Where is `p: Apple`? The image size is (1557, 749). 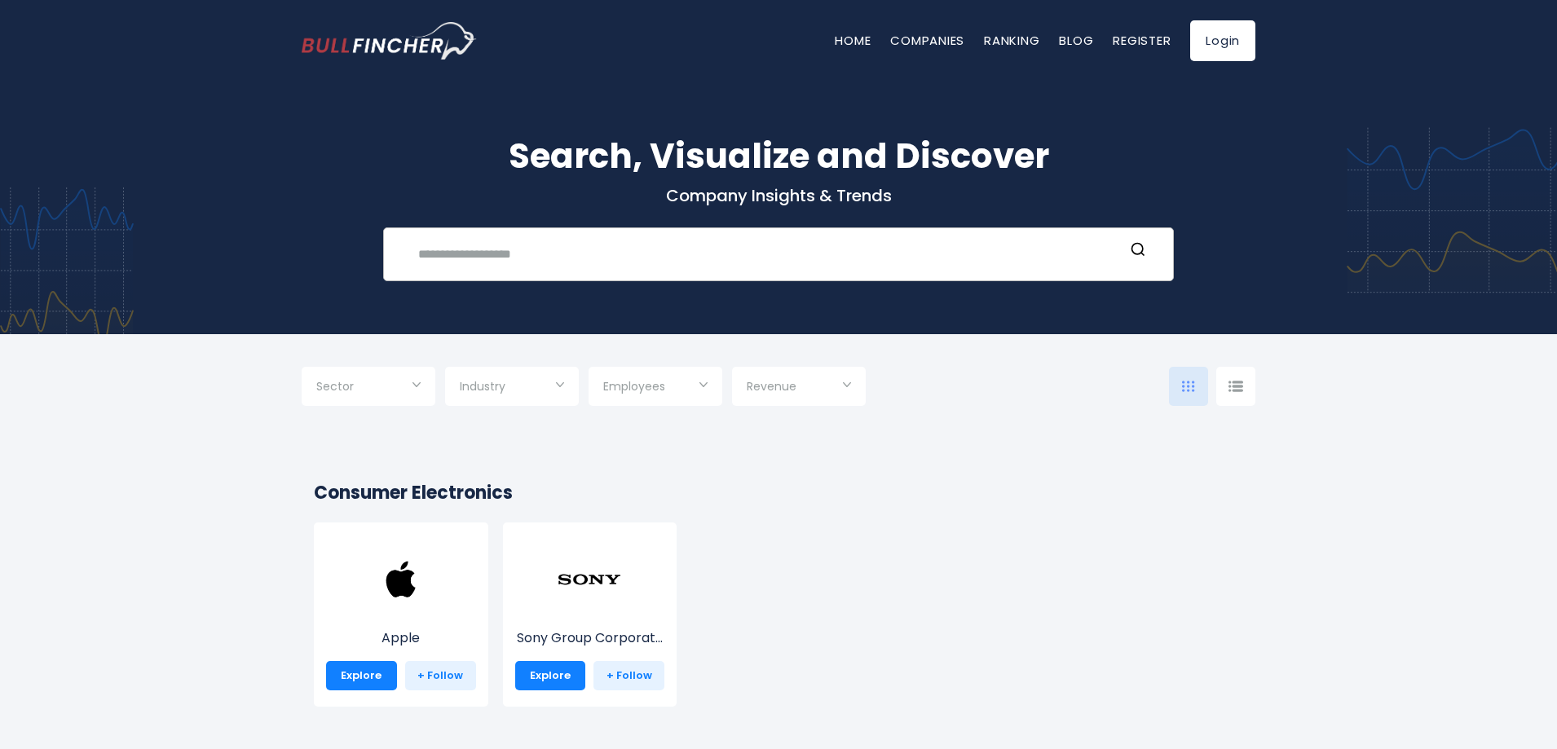
p: Apple is located at coordinates (401, 638).